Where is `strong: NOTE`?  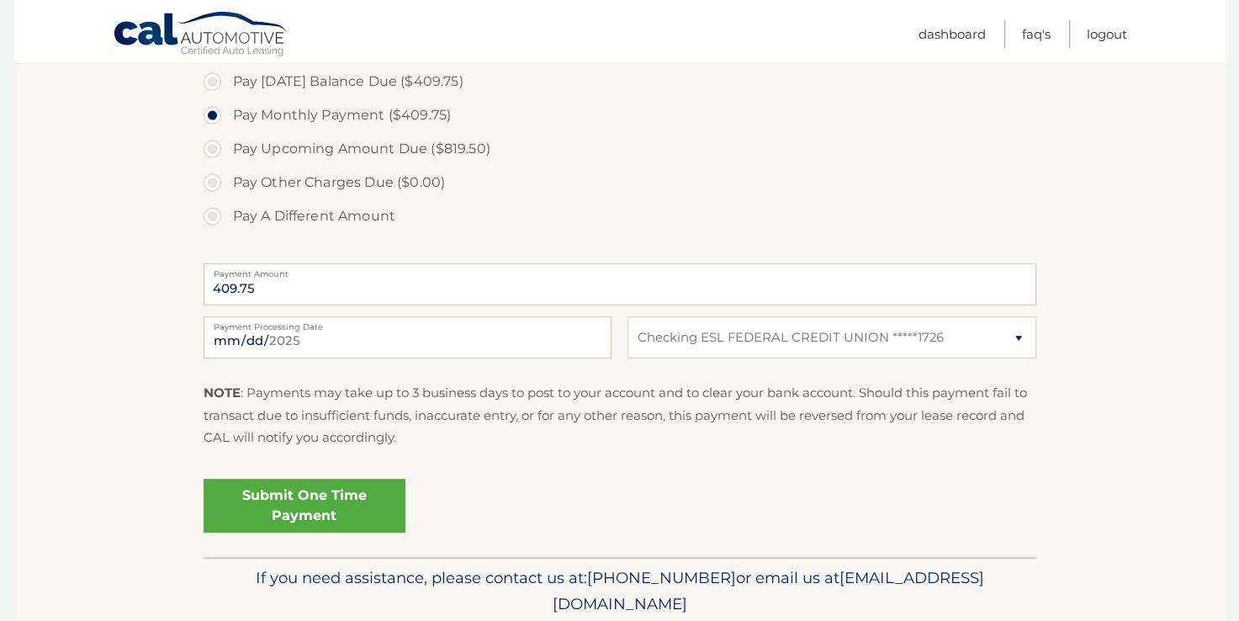
strong: NOTE is located at coordinates (222, 392).